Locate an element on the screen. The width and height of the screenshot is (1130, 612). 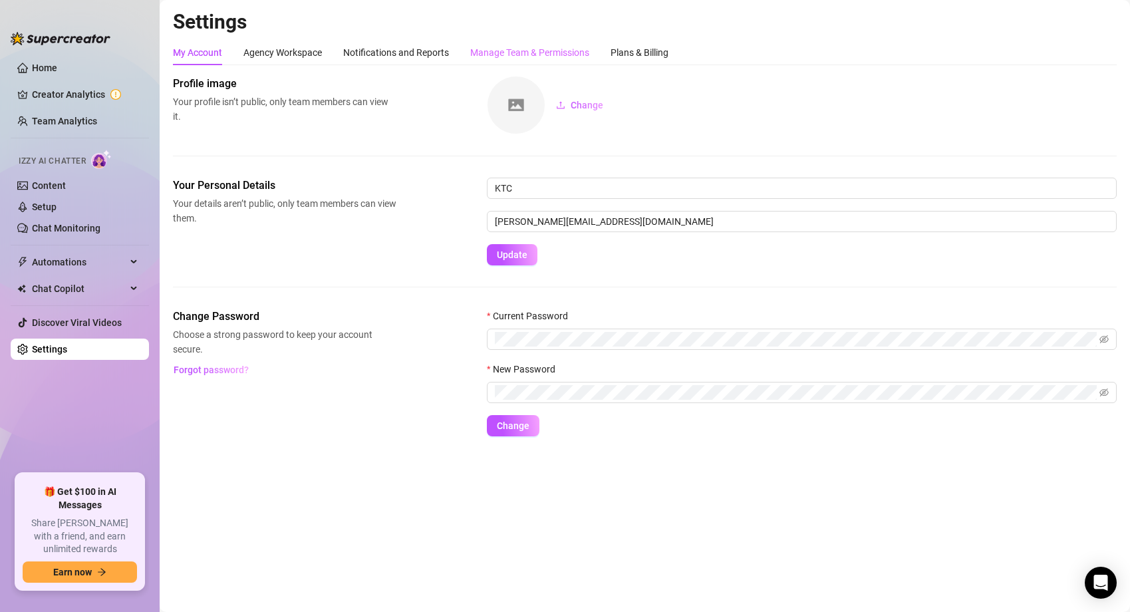
input: Enter new email is located at coordinates (801, 221).